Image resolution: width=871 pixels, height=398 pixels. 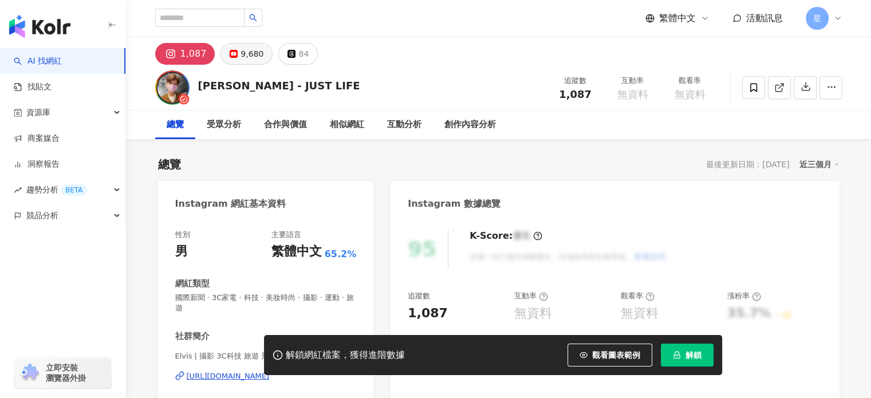 What do you see at coordinates (347, 125) in the screenshot?
I see `div: 相似網紅` at bounding box center [347, 125].